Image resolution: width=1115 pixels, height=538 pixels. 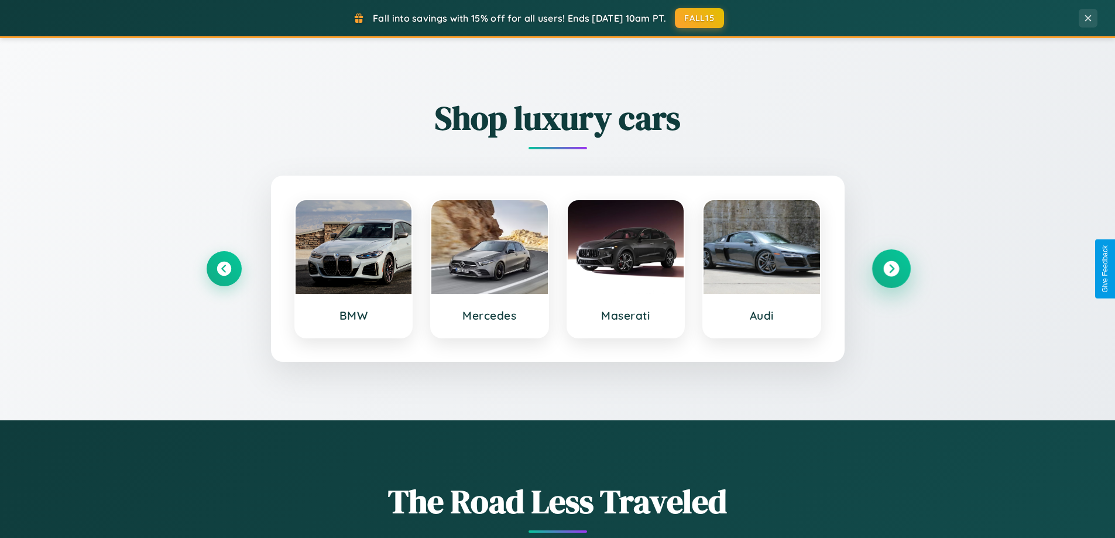 I want to click on h3: Audi, so click(x=762, y=316).